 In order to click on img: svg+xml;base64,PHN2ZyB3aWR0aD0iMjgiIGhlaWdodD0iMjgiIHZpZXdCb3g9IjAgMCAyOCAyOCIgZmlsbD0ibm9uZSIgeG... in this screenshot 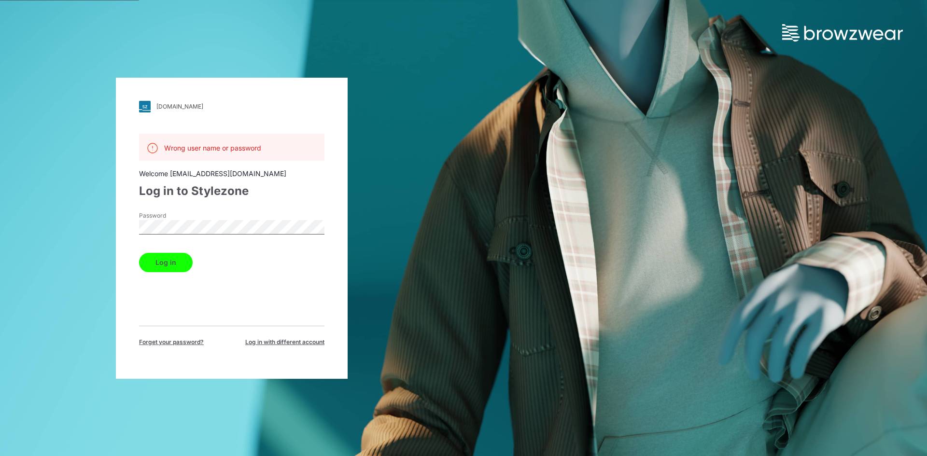, I will do `click(145, 107)`.